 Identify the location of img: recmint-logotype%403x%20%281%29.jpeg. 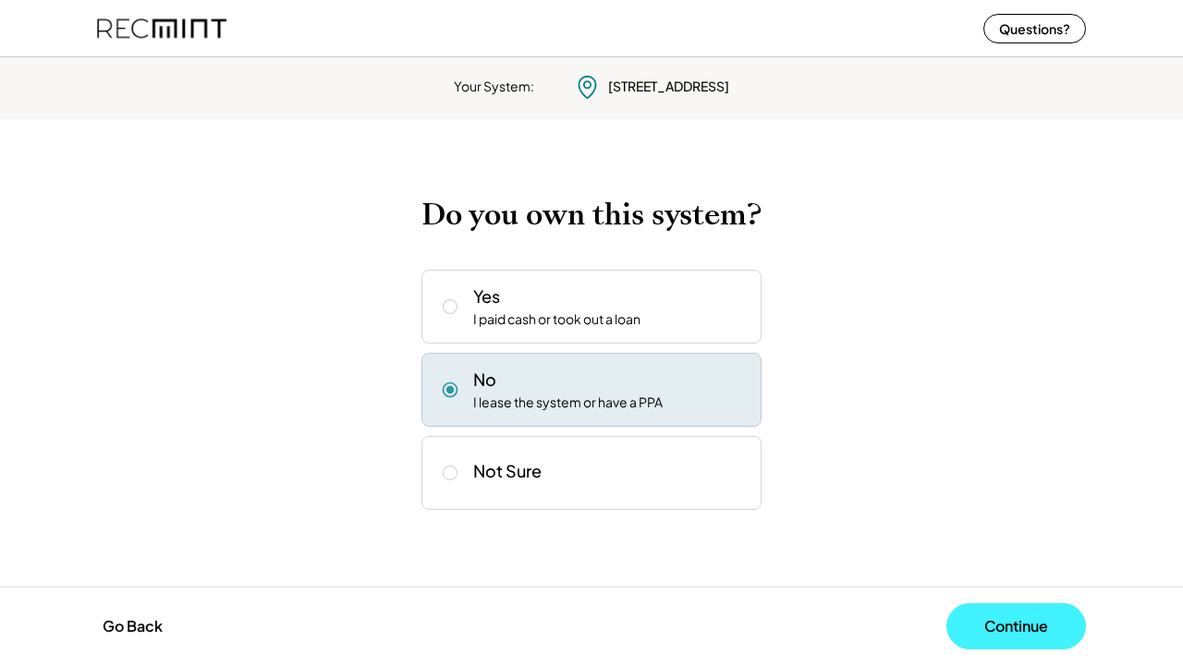
(162, 28).